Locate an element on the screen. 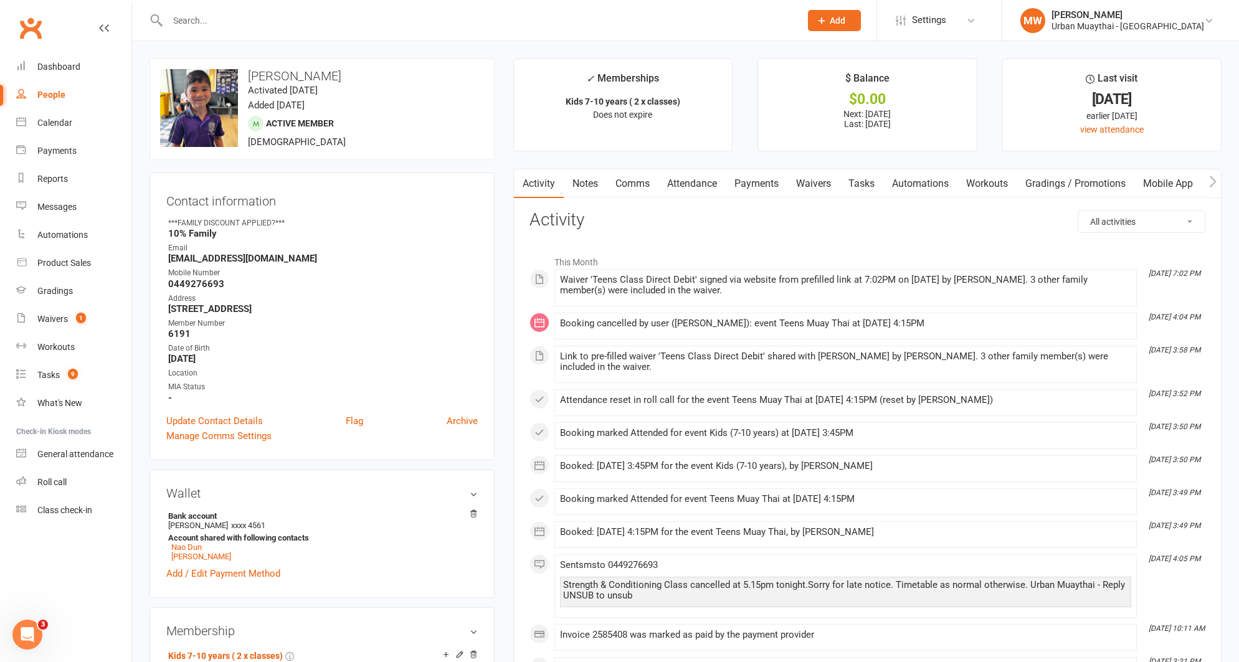 Image resolution: width=1239 pixels, height=662 pixels. div: Date of Birth is located at coordinates (323, 348).